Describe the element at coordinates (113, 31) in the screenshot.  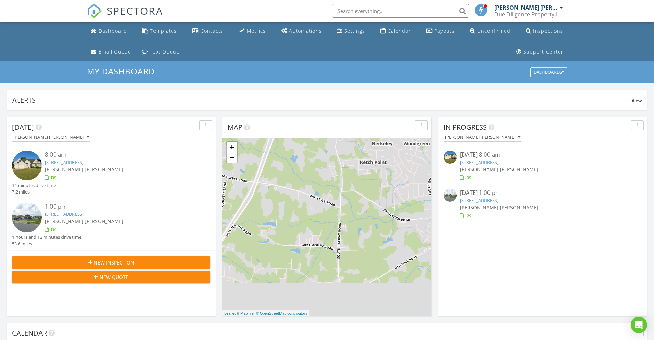
I see `div: Dashboard` at that location.